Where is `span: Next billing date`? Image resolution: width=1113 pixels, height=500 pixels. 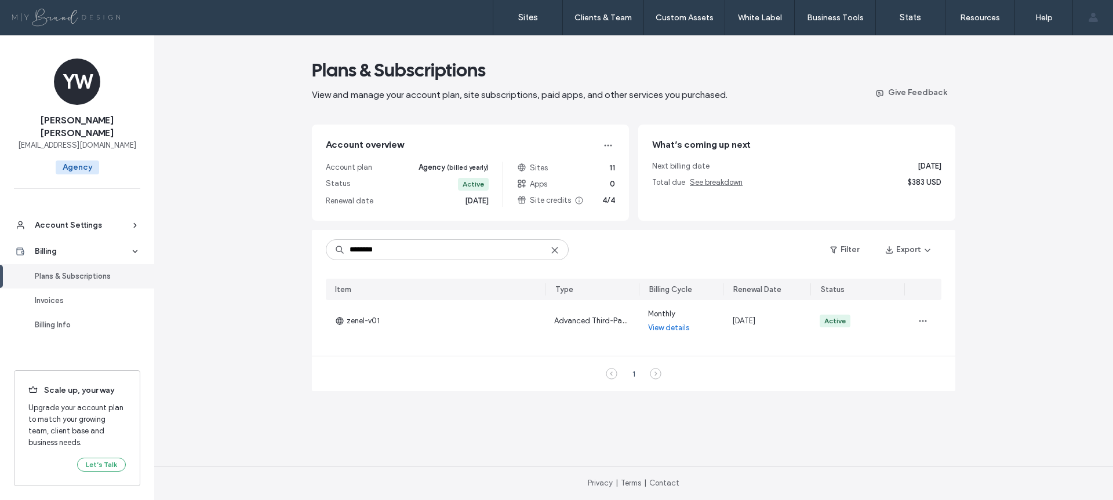
span: Next billing date is located at coordinates (680, 166).